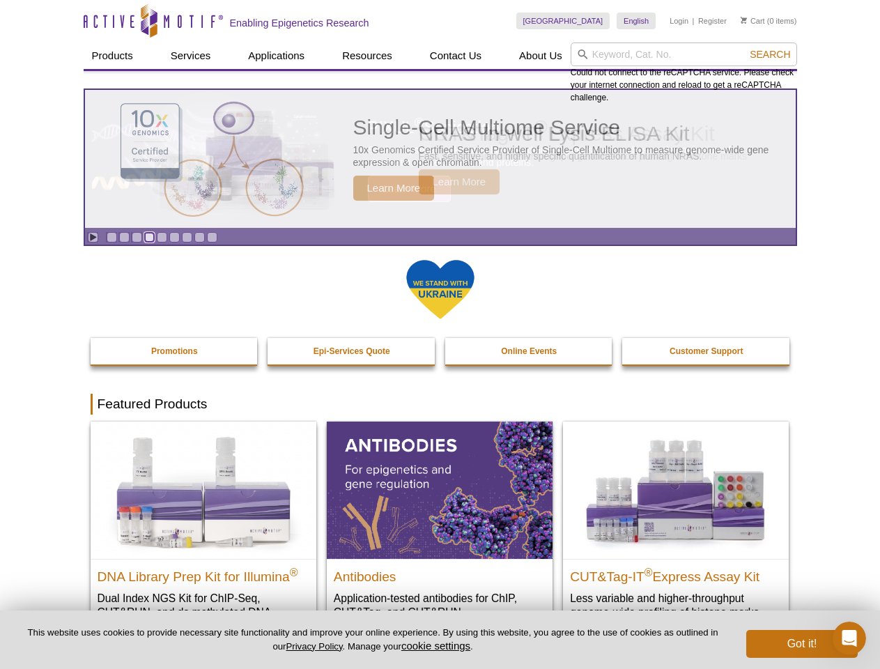 This screenshot has height=669, width=880. I want to click on span: Search, so click(770, 54).